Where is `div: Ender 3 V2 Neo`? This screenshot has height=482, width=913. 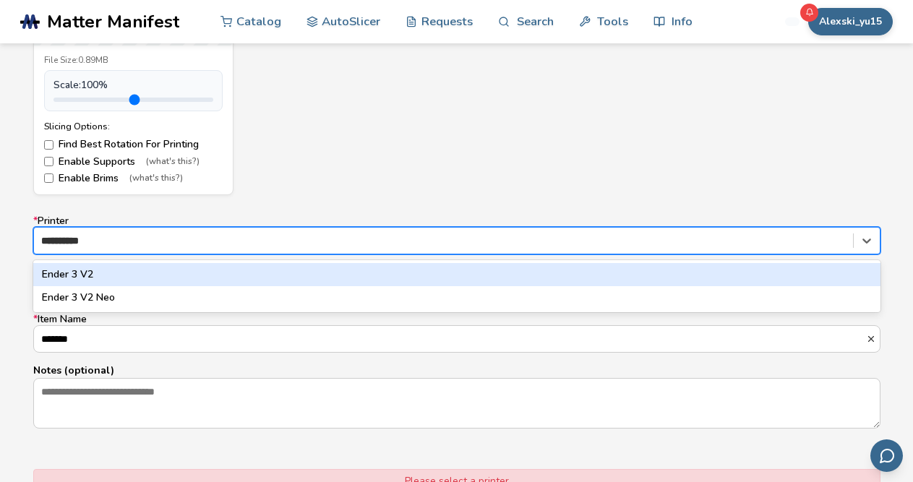
div: Ender 3 V2 Neo is located at coordinates (457, 298).